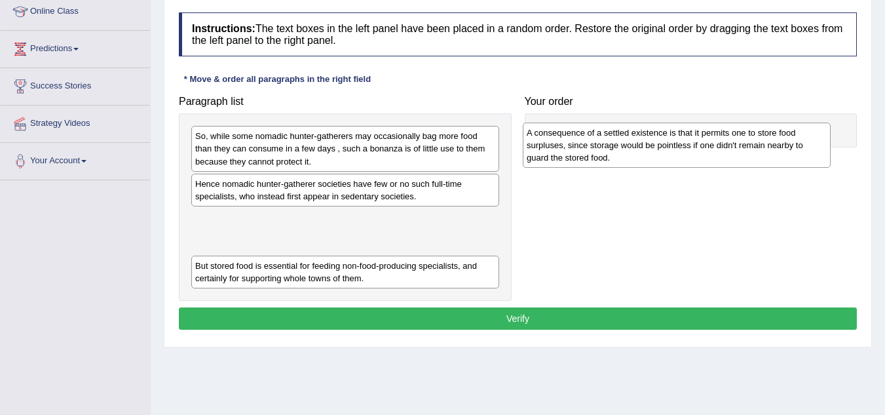 The height and width of the screenshot is (415, 885). What do you see at coordinates (345, 272) in the screenshot?
I see `div: But stored food is essential for feeding non-food-producing specialists, and certainly for suppor...` at bounding box center [345, 272].